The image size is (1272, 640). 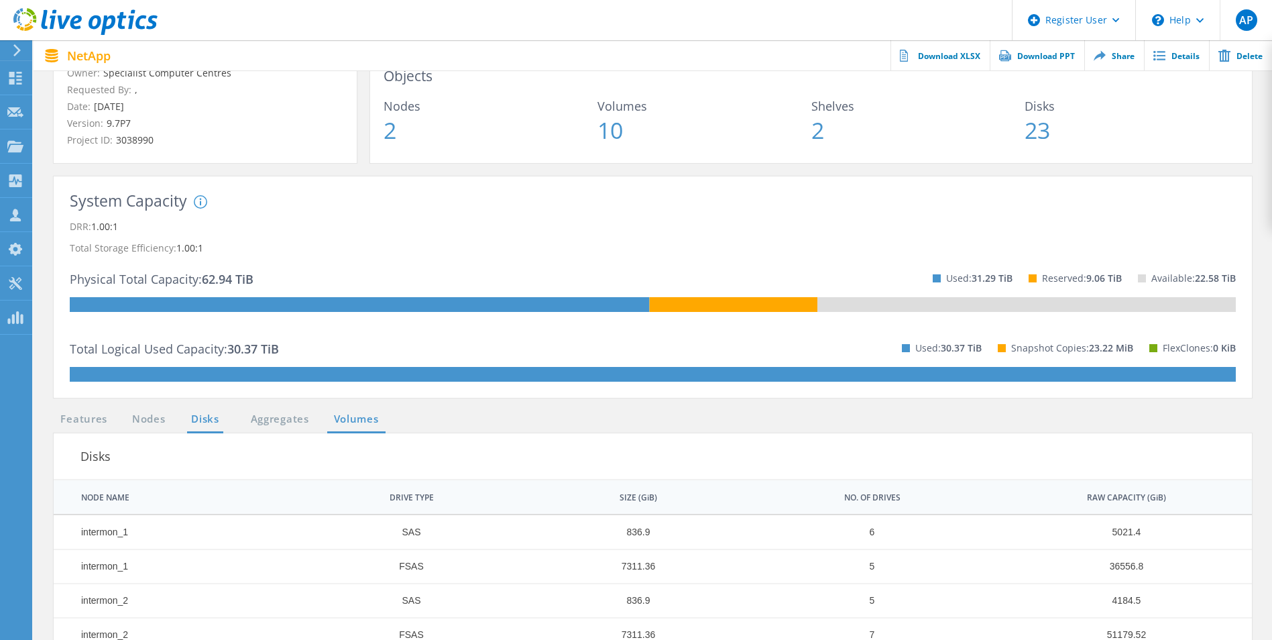 What do you see at coordinates (205, 419) in the screenshot?
I see `a: Disks` at bounding box center [205, 419].